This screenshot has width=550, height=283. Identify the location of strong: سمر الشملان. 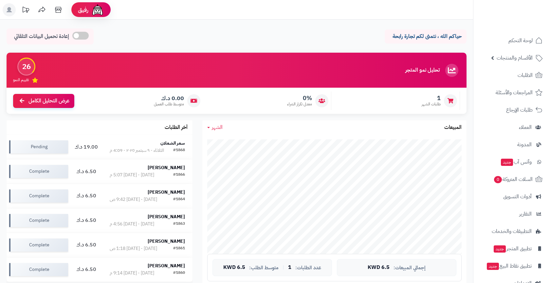
(172, 143).